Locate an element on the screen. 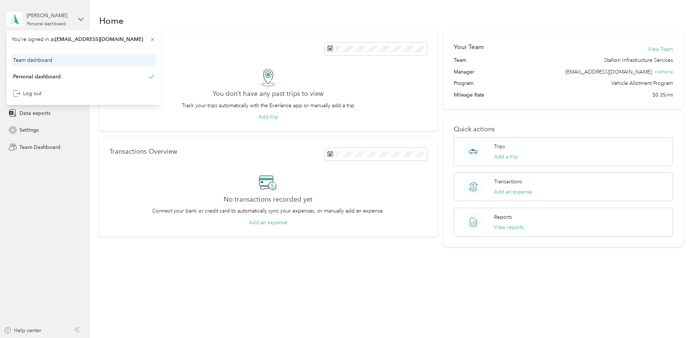 This screenshot has width=696, height=338. div: Log out is located at coordinates (27, 93).